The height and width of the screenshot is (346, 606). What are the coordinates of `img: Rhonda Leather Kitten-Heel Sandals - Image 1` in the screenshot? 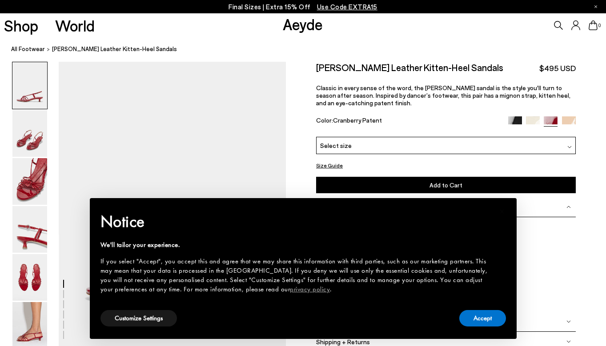 It's located at (30, 85).